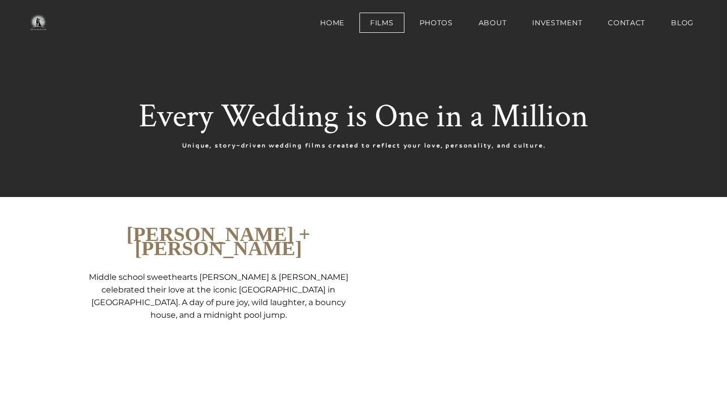 The width and height of the screenshot is (727, 393). I want to click on a: Contact, so click(627, 23).